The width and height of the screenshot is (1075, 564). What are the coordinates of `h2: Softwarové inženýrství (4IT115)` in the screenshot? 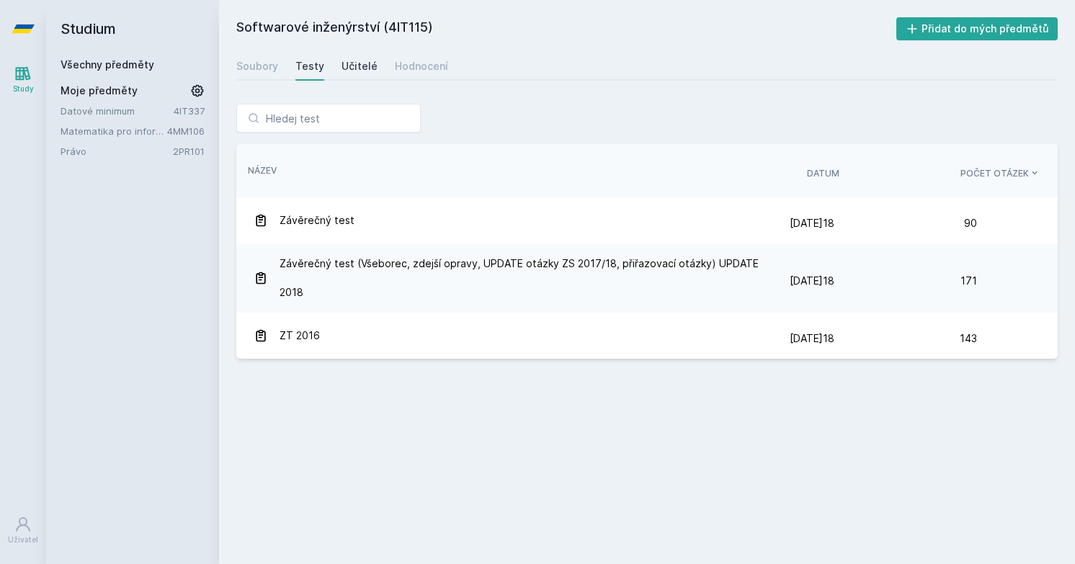 It's located at (566, 29).